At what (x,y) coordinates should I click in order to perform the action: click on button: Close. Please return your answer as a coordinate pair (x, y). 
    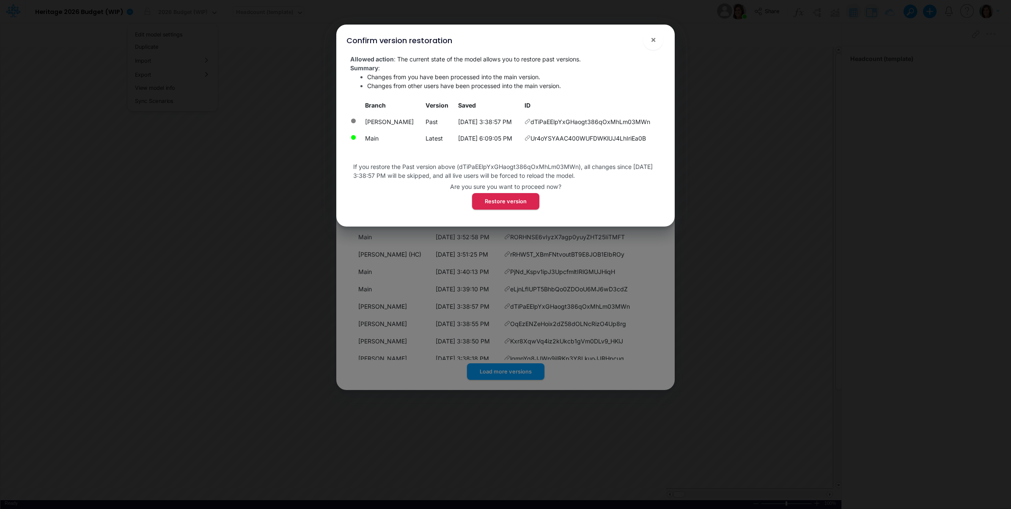
    Looking at the image, I should click on (653, 40).